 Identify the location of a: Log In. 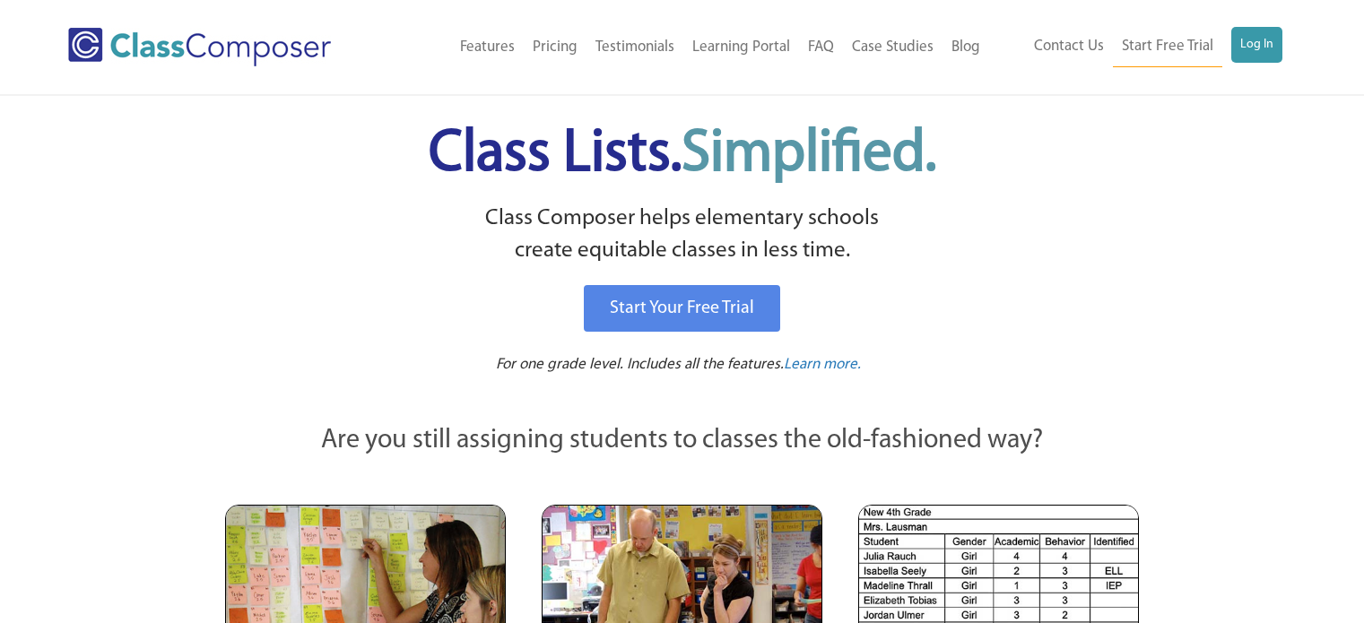
(1256, 45).